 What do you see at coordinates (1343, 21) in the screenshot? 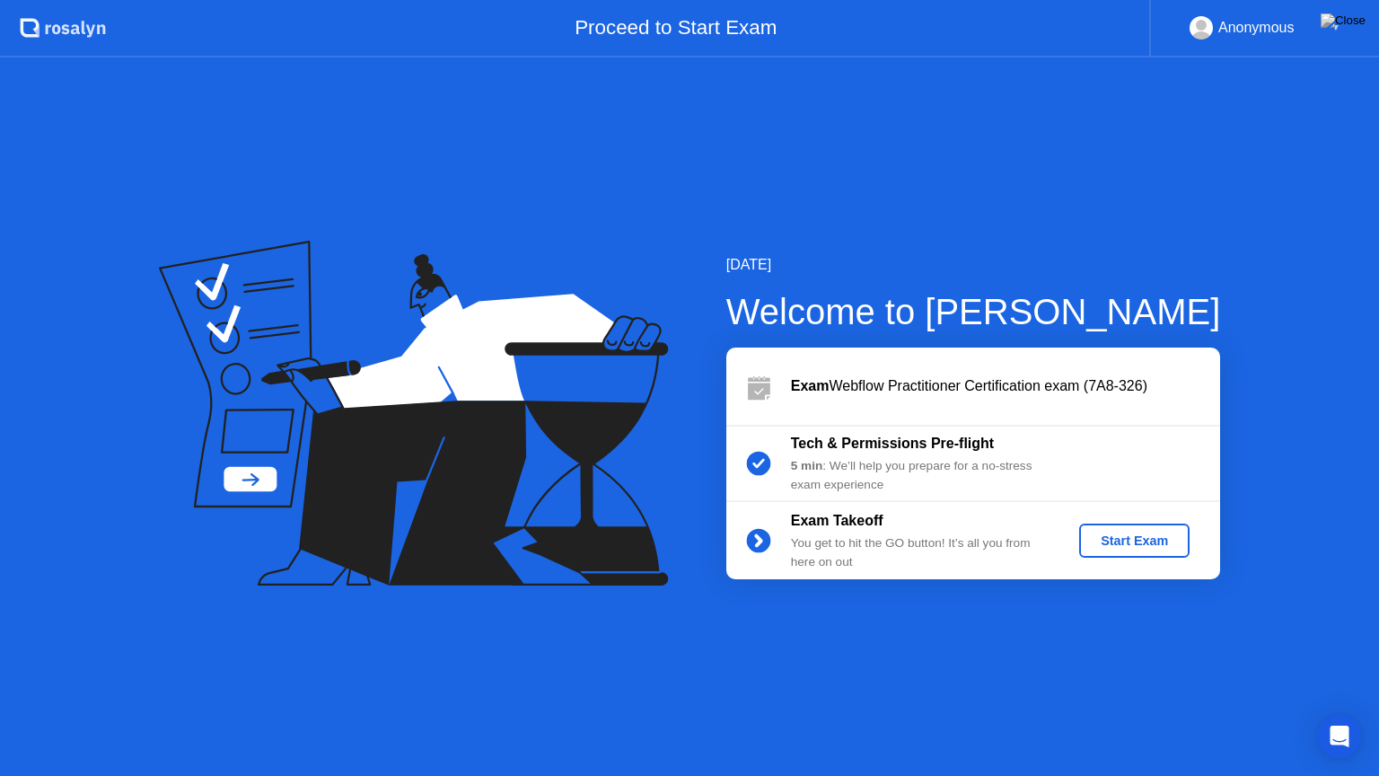
I see `img: Close` at bounding box center [1343, 21].